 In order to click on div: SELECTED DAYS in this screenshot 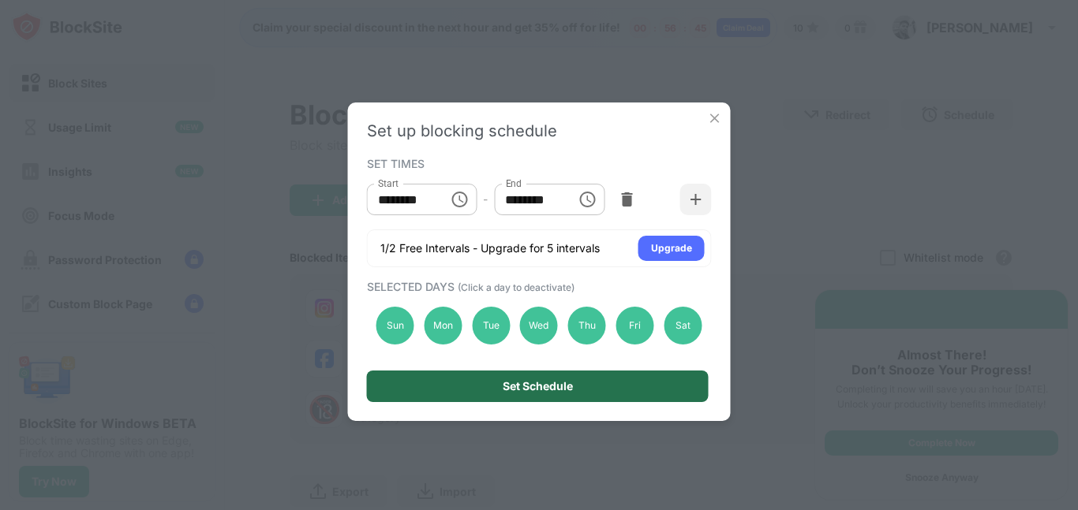, I will do `click(537, 286)`.